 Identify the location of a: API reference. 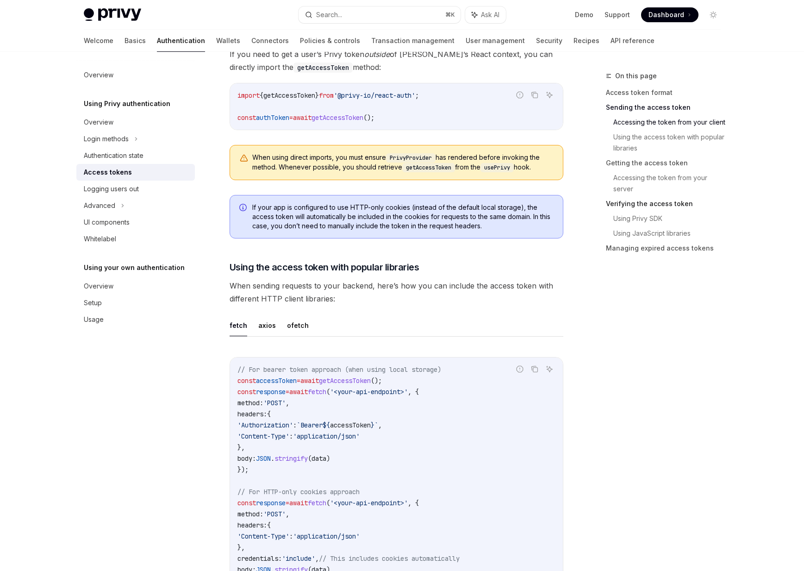
(633, 41).